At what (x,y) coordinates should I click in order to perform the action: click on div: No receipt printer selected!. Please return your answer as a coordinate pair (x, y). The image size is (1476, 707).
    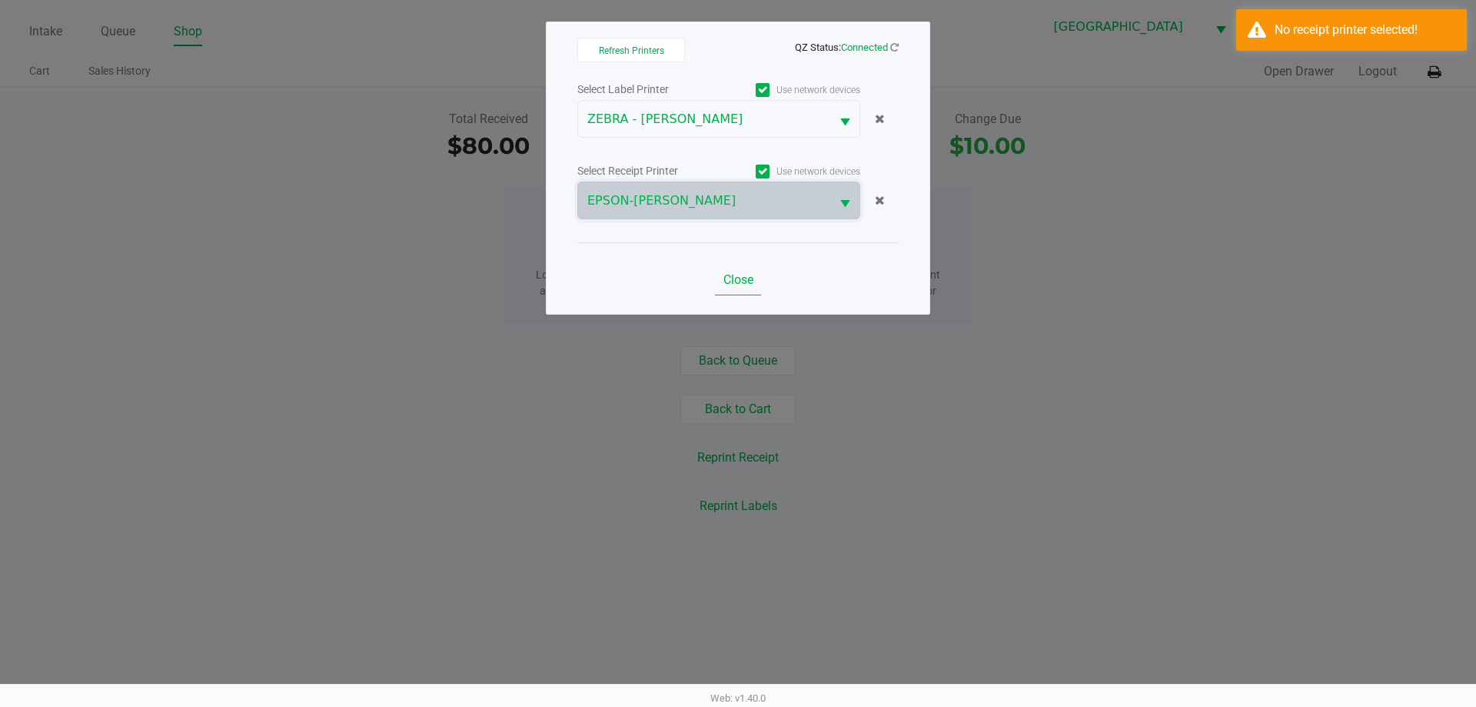
    Looking at the image, I should click on (1365, 30).